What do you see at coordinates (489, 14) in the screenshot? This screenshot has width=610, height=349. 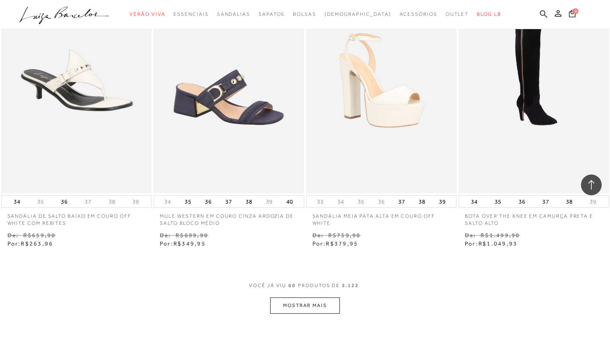 I see `span: BLOG LB` at bounding box center [489, 14].